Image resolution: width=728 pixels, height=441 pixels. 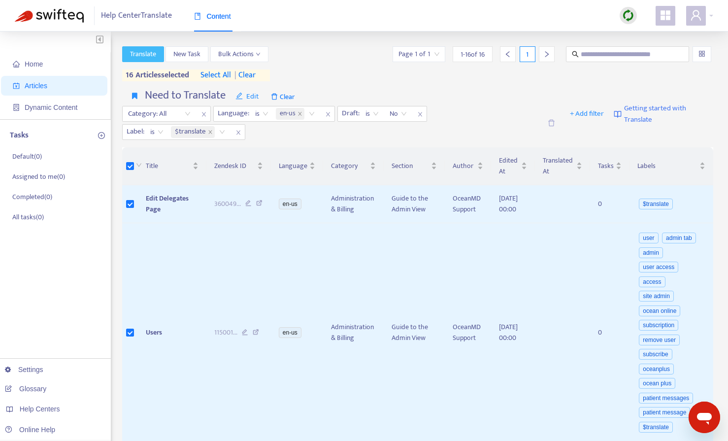 What do you see at coordinates (40, 409) in the screenshot?
I see `span: Help Centers` at bounding box center [40, 409].